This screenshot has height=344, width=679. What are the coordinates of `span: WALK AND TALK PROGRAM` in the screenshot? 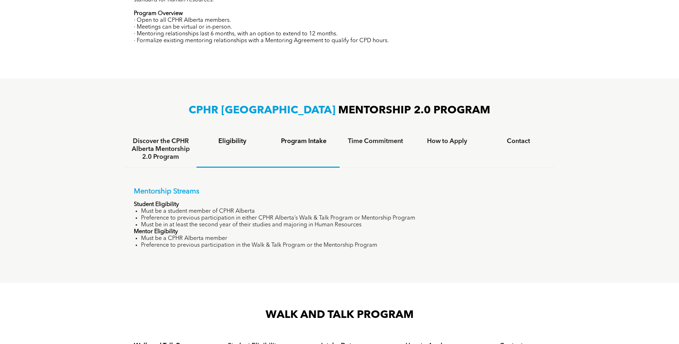 It's located at (340, 315).